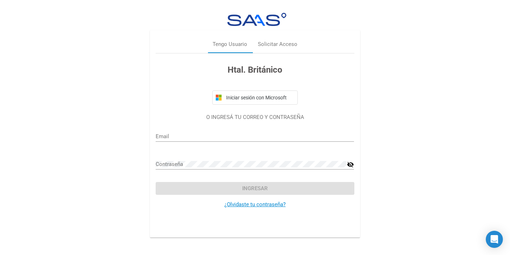 This screenshot has width=510, height=255. What do you see at coordinates (494, 239) in the screenshot?
I see `div: Open Intercom Messenger` at bounding box center [494, 239].